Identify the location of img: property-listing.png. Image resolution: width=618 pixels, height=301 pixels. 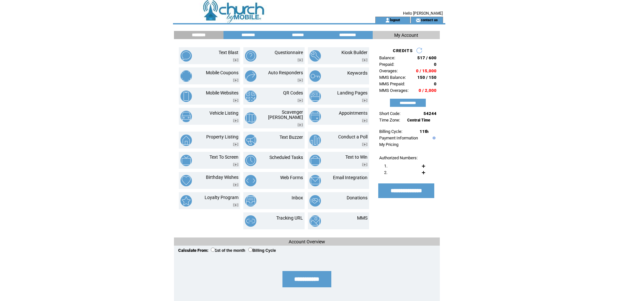
(186, 140).